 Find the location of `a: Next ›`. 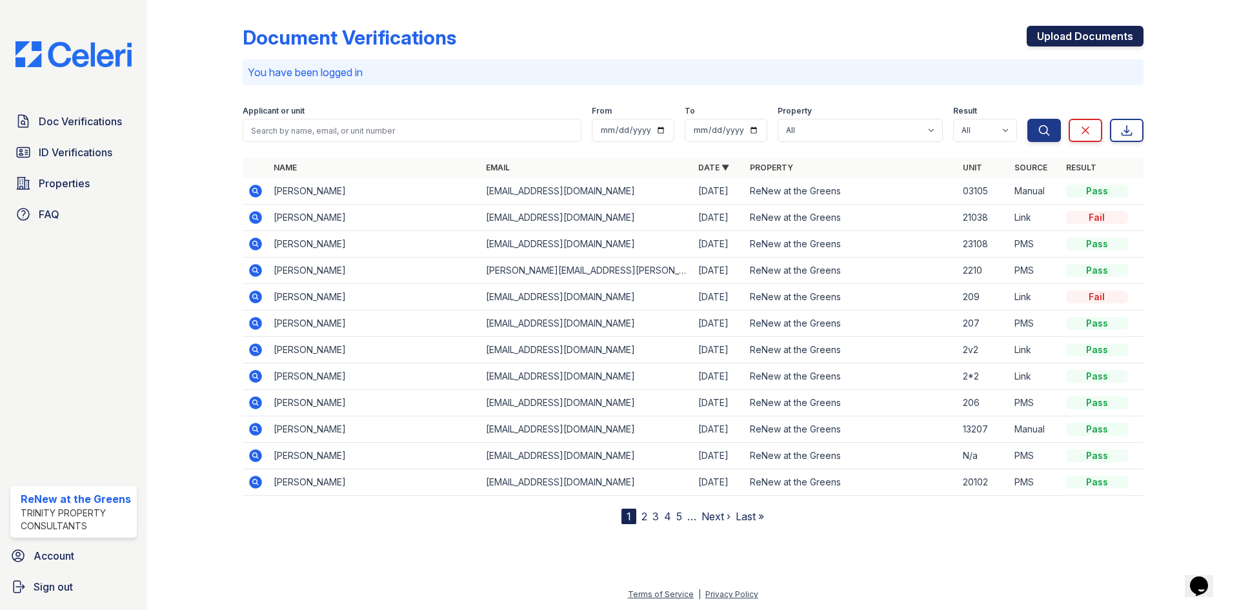

a: Next › is located at coordinates (716, 516).